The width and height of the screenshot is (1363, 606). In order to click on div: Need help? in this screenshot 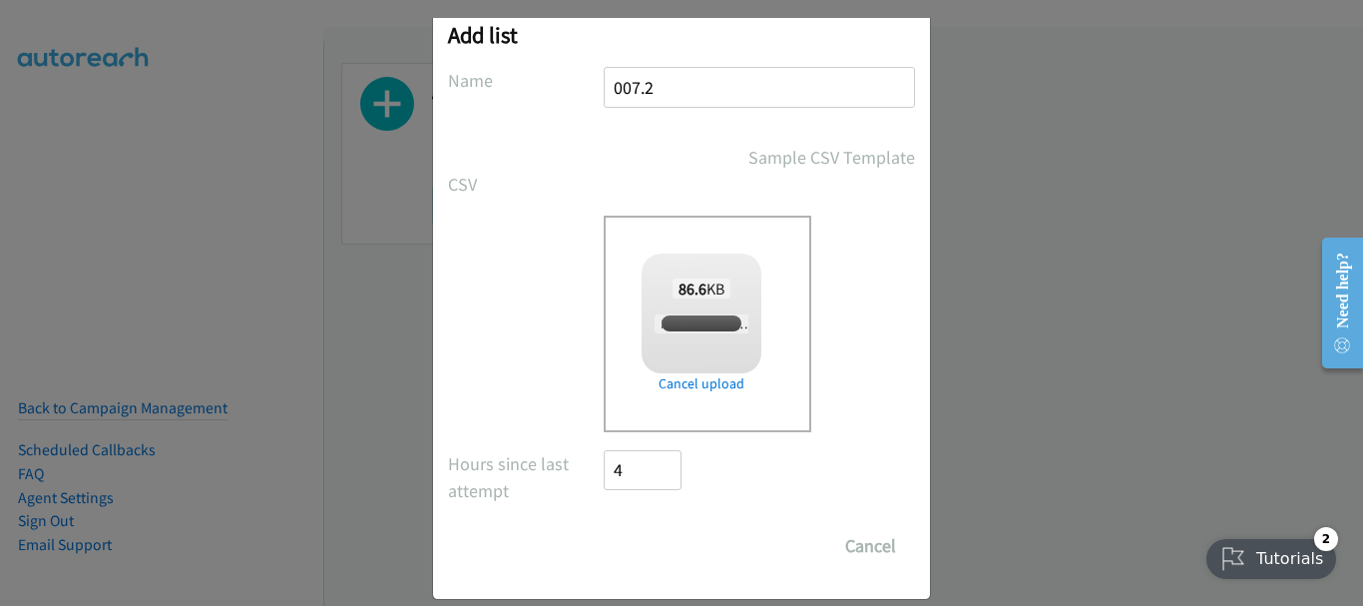, I will do `click(37, 67)`.